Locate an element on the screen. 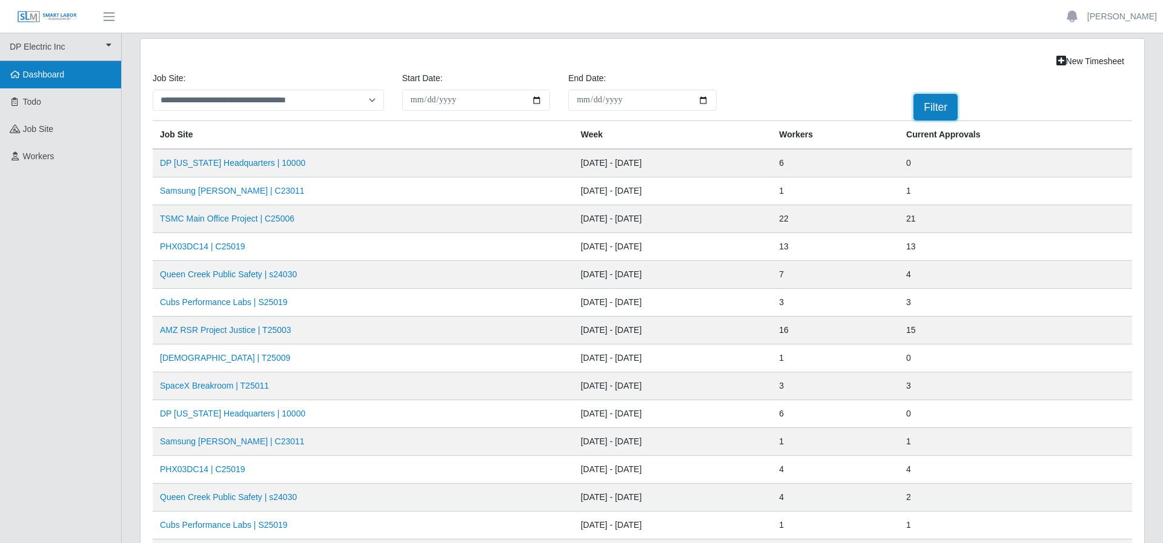 This screenshot has height=543, width=1163. td: 7 is located at coordinates (835, 275).